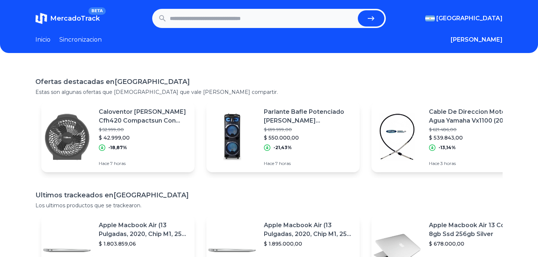  Describe the element at coordinates (41, 18) in the screenshot. I see `img: MercadoTrack` at that location.